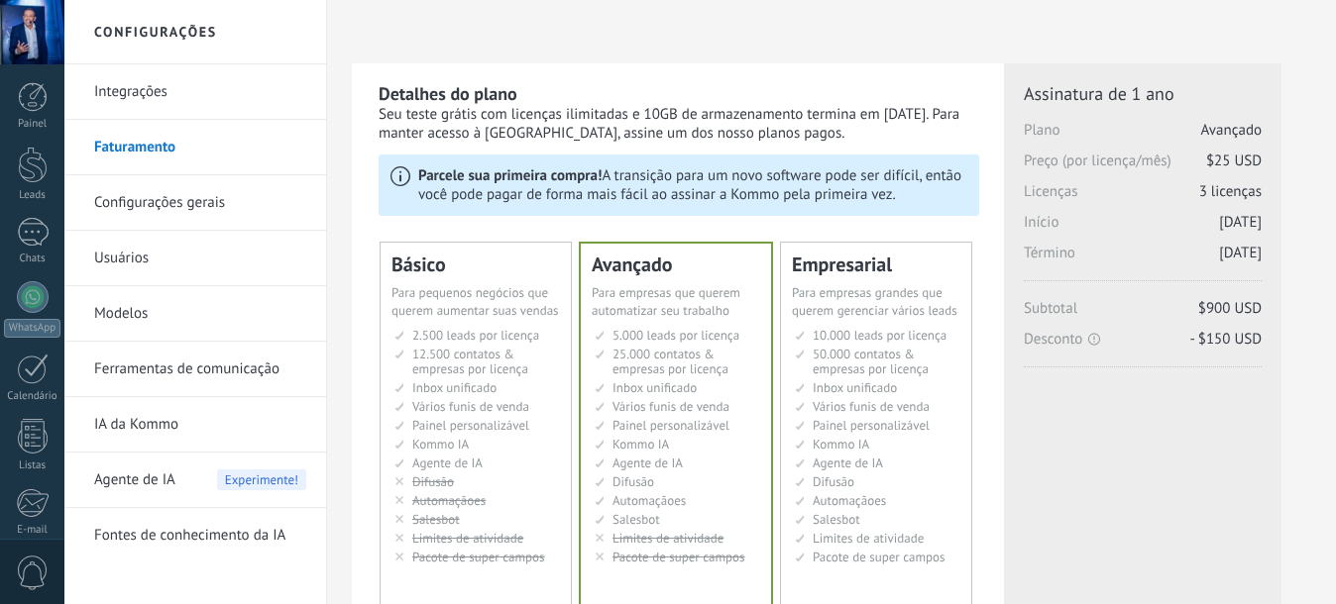 Image resolution: width=1336 pixels, height=604 pixels. Describe the element at coordinates (693, 185) in the screenshot. I see `p: A transição para um novo software pode ser difícil, então você pode pagar de forma mais fácil ao ...` at that location.